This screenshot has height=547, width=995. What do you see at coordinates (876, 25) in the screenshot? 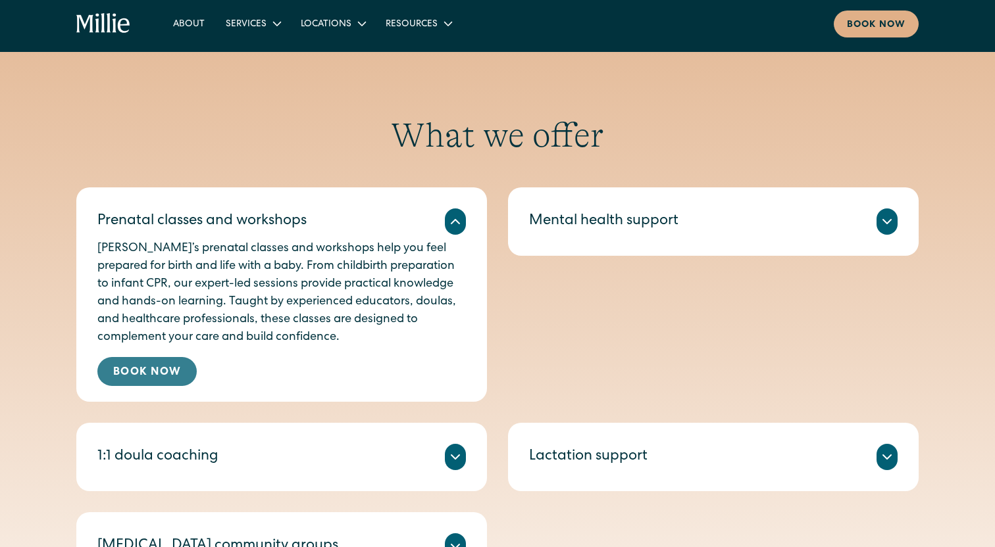
I see `div: Book now` at bounding box center [876, 25].